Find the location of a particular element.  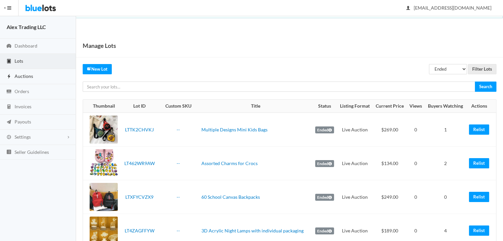

ion-icon: person is located at coordinates (408, 8).